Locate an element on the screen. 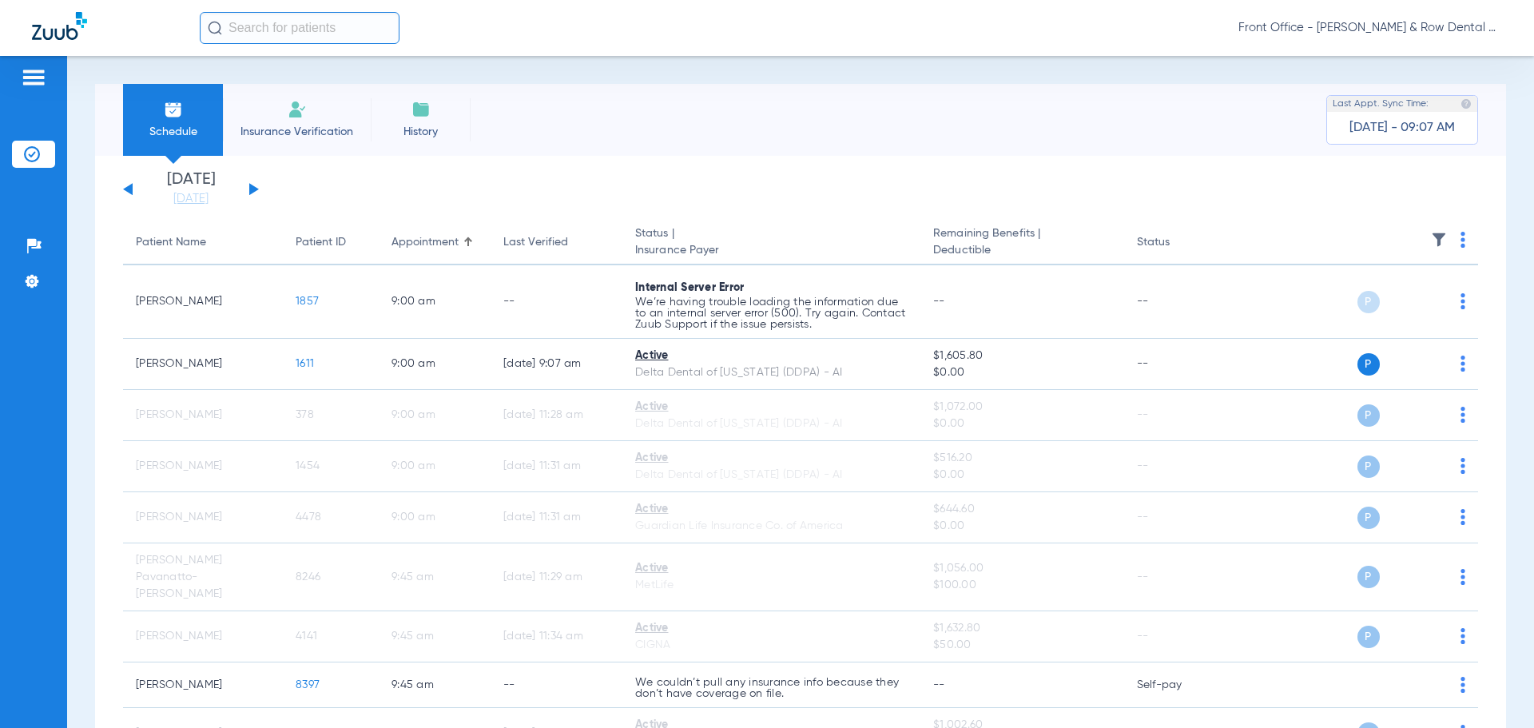 The width and height of the screenshot is (1534, 728). img: Schedule is located at coordinates (173, 109).